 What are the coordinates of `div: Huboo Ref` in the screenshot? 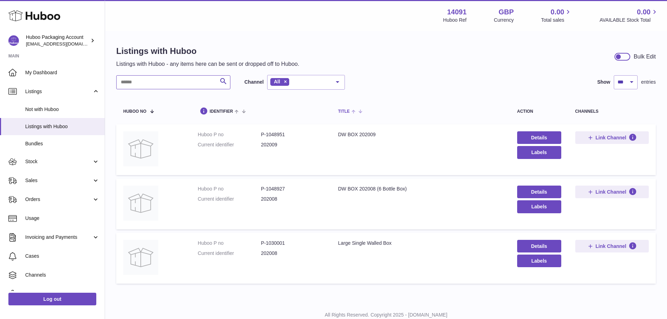 It's located at (455, 20).